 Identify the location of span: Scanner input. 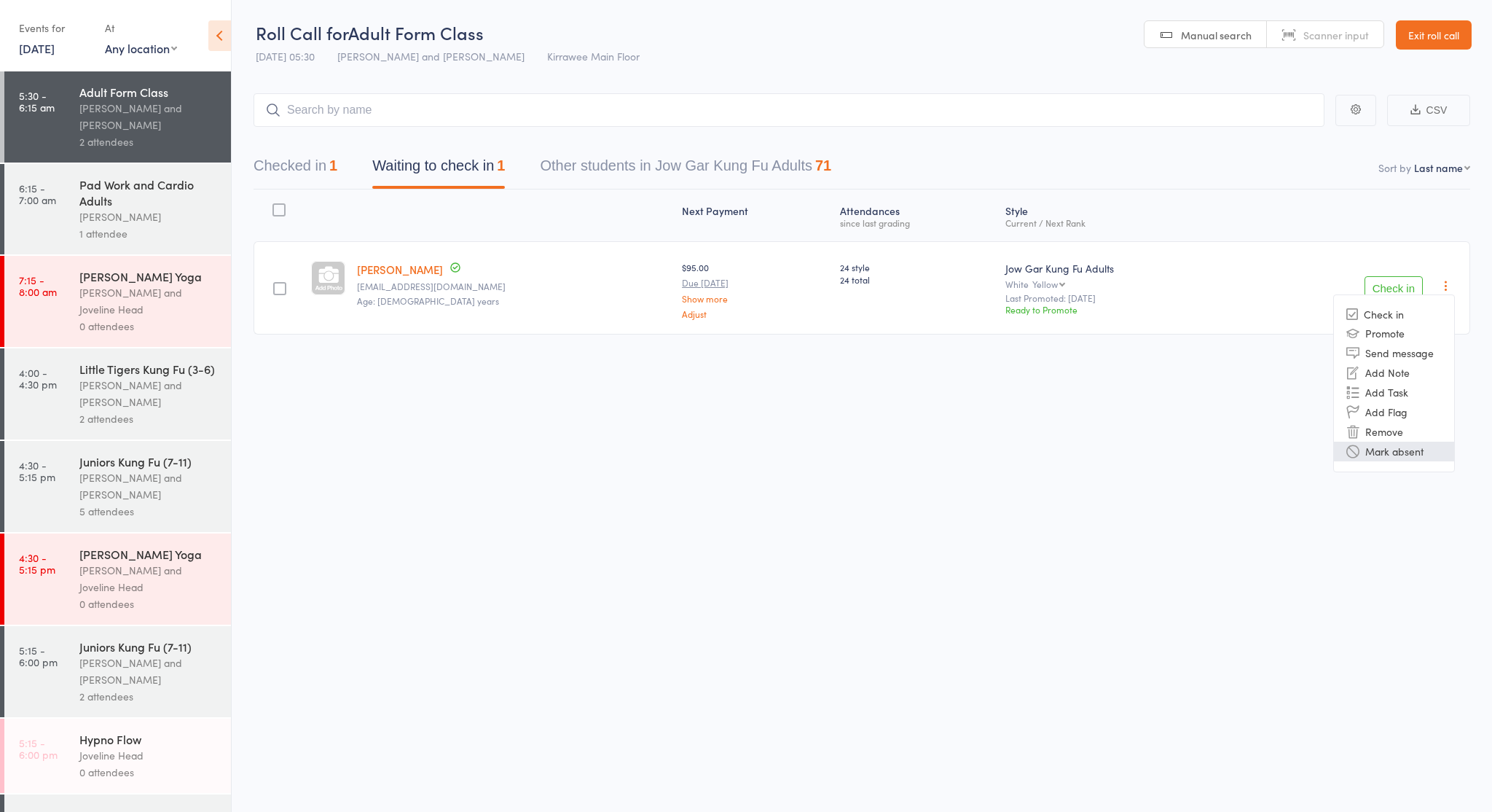
(1336, 35).